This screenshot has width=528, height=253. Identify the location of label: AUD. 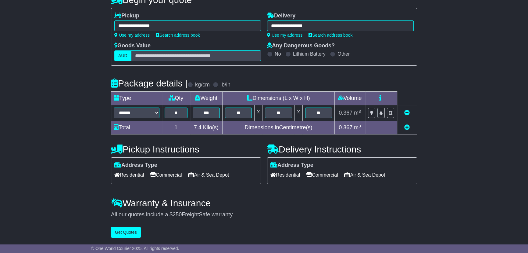
(123, 56).